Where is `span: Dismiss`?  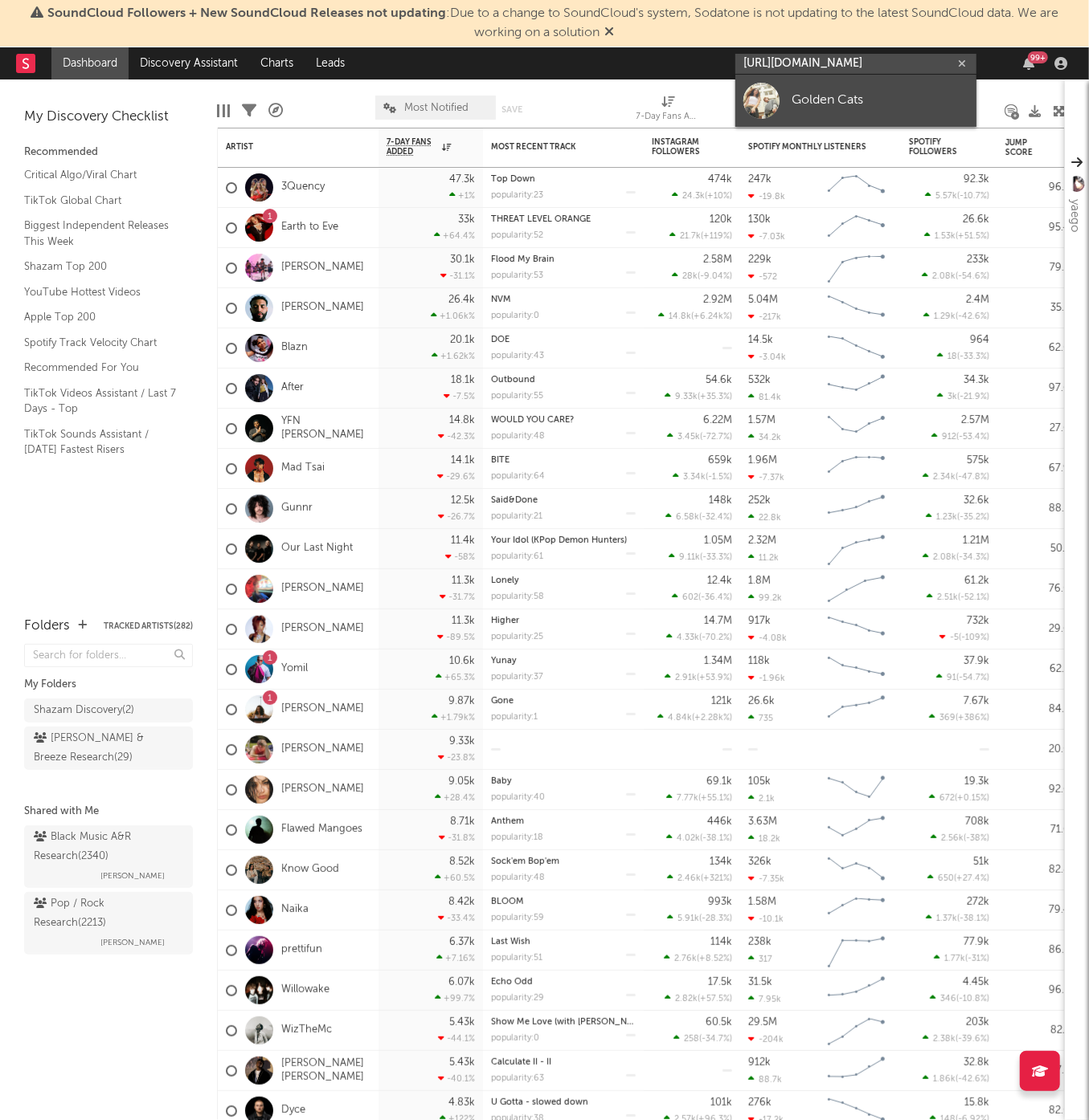
span: Dismiss is located at coordinates (610, 33).